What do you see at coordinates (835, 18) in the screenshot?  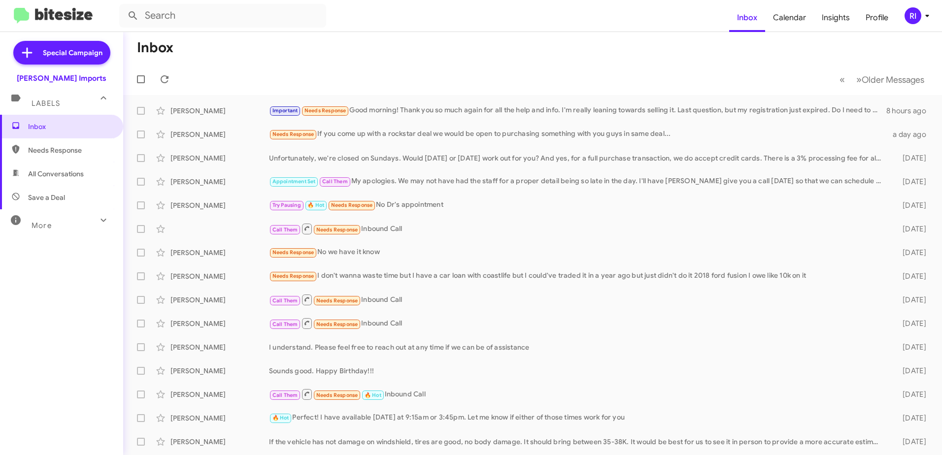 I see `a: Insights` at bounding box center [835, 18].